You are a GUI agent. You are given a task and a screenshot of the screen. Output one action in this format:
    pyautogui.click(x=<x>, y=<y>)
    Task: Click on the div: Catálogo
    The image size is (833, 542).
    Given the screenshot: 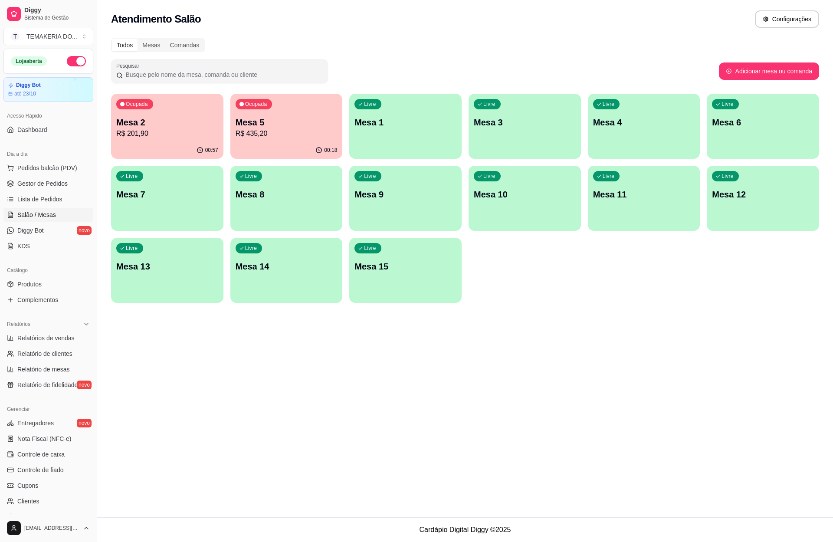 What is the action you would take?
    pyautogui.click(x=48, y=270)
    